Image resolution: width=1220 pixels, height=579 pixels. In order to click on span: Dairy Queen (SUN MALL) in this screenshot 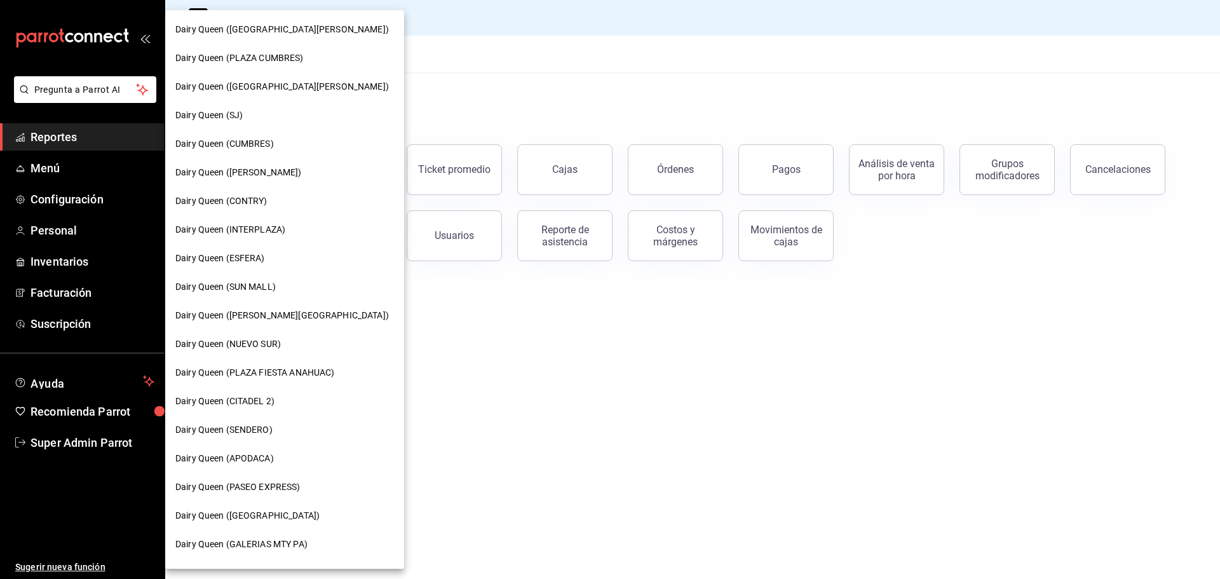, I will do `click(226, 286)`.